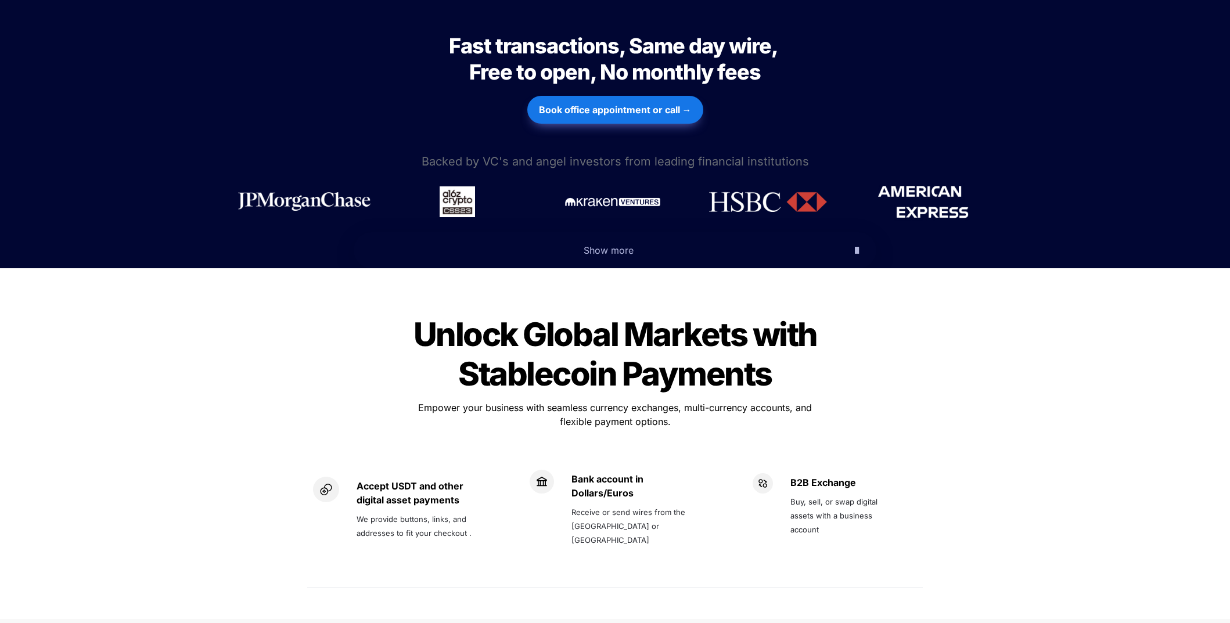  I want to click on button: Show more, so click(615, 250).